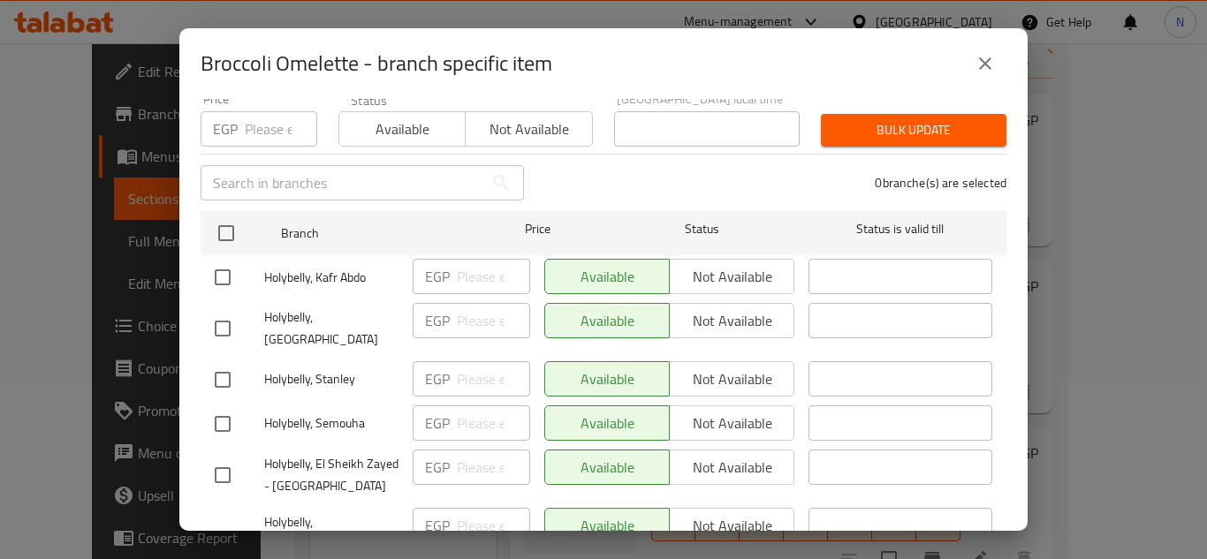 The width and height of the screenshot is (1207, 559). I want to click on button: Bulk update, so click(914, 130).